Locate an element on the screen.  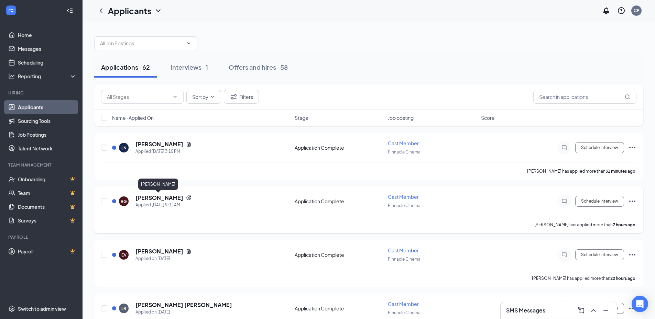
svg: ChevronUp is located at coordinates (593, 311).